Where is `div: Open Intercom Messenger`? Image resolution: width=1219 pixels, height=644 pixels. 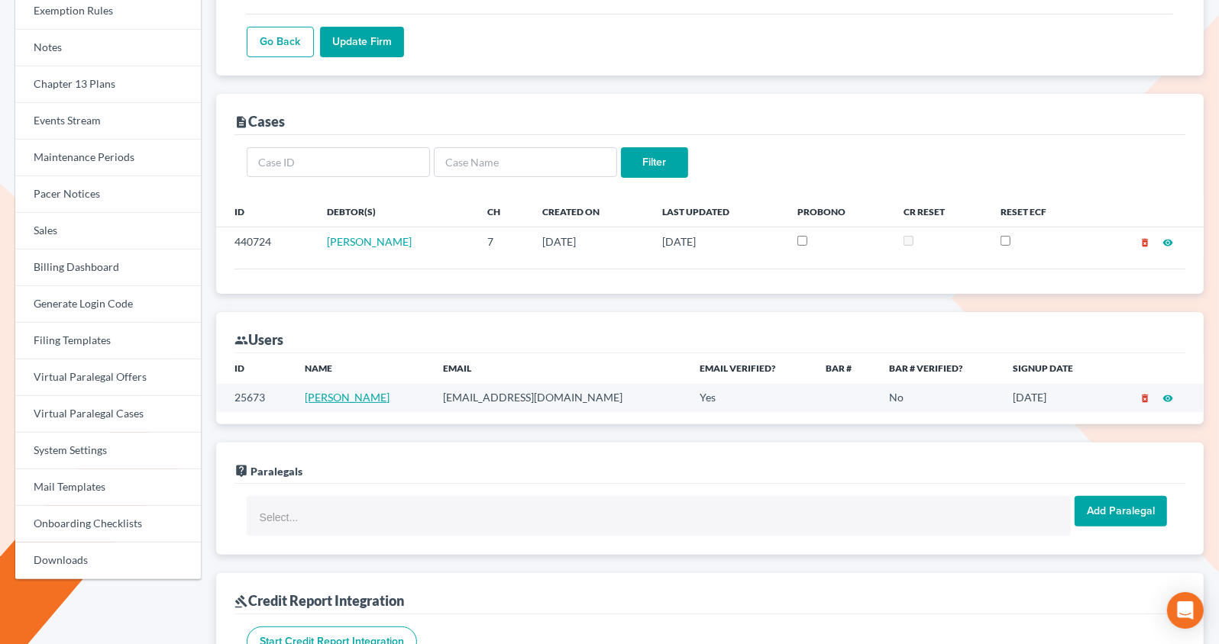
div: Open Intercom Messenger is located at coordinates (1185, 611).